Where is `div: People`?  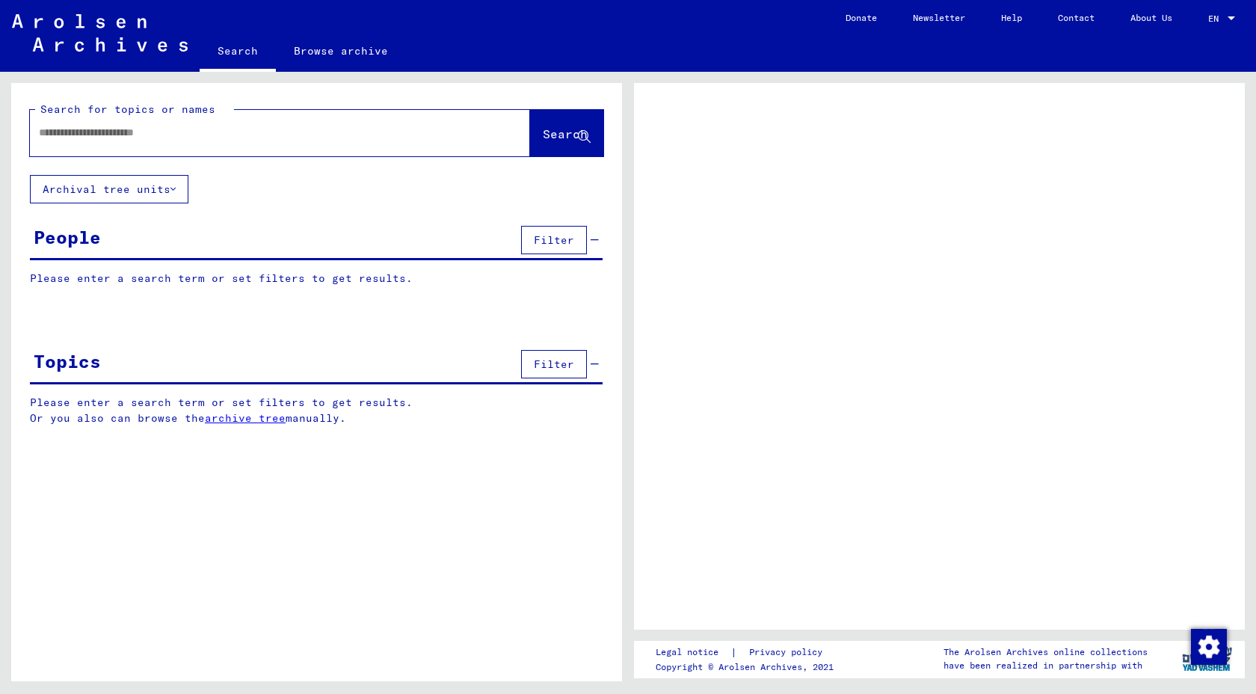
div: People is located at coordinates (67, 237).